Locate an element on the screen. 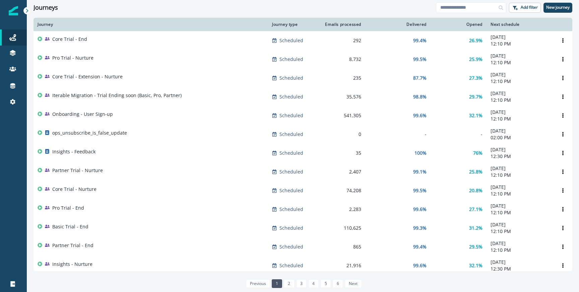  h1: Journeys is located at coordinates (46, 8).